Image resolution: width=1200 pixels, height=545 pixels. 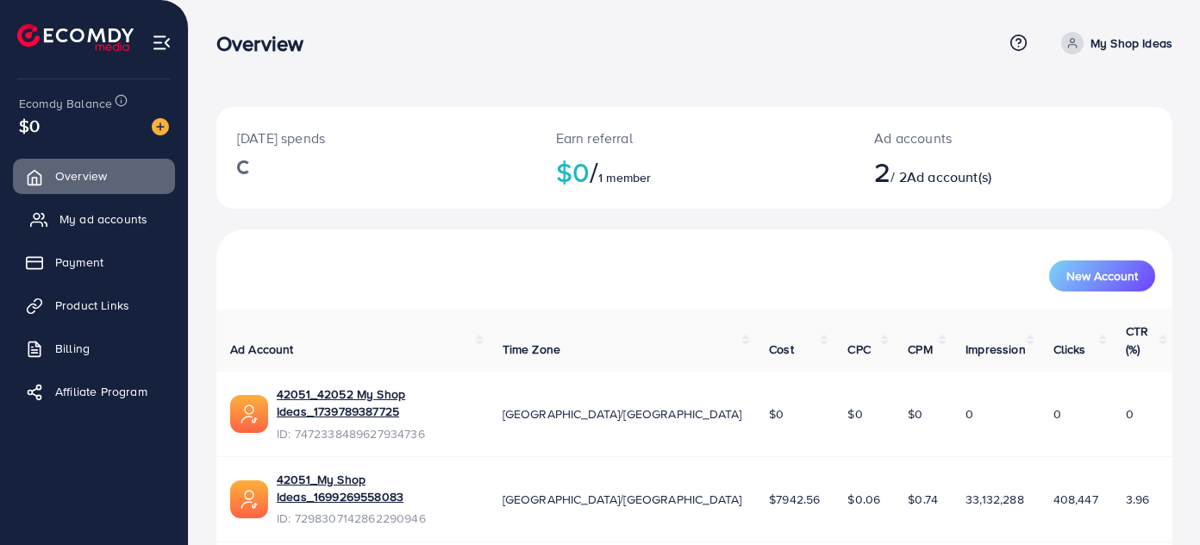 What do you see at coordinates (922, 499) in the screenshot?
I see `span: $0.74` at bounding box center [922, 499].